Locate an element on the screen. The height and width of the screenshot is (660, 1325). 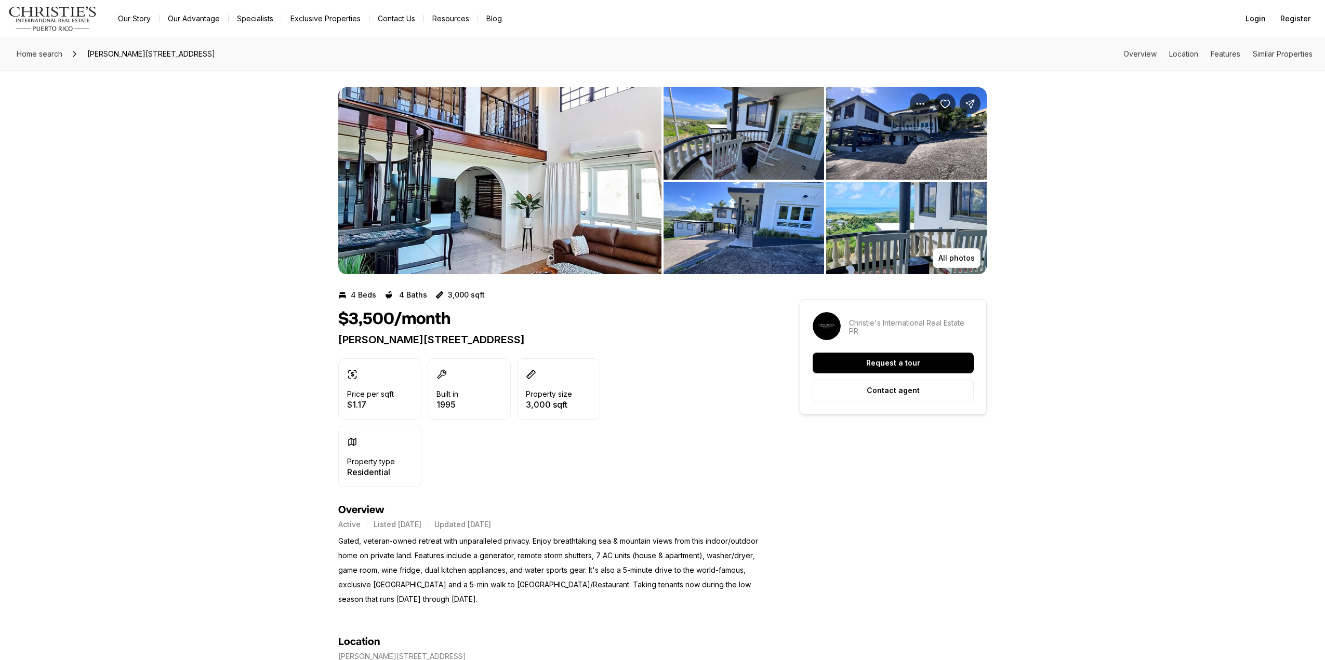
button: All photos is located at coordinates (956, 258).